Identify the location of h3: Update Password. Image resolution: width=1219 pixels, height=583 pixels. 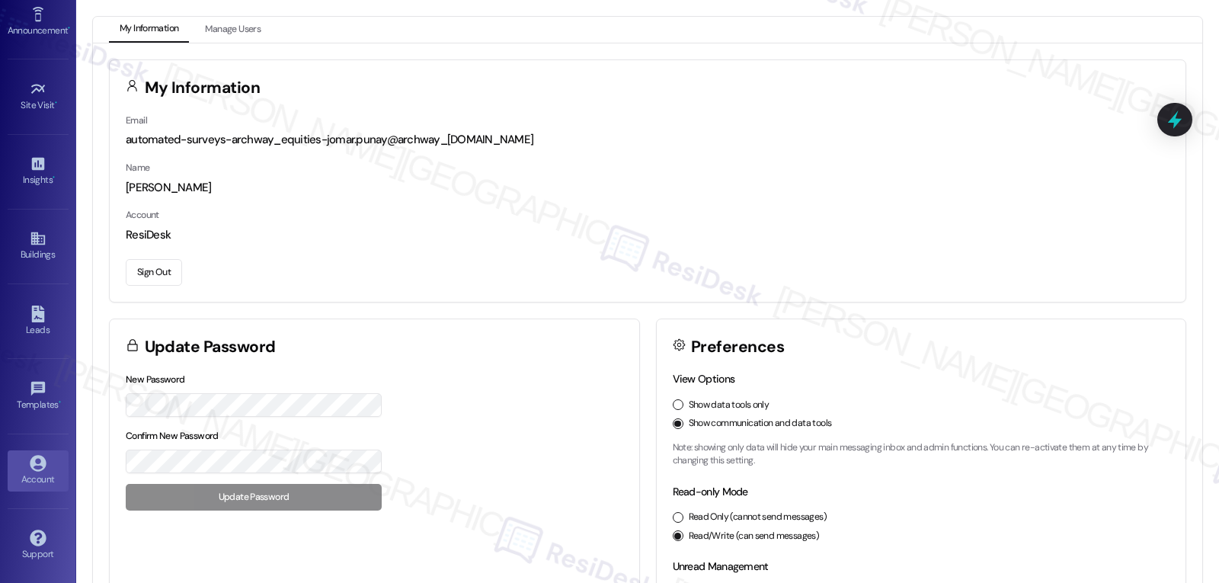
(210, 347).